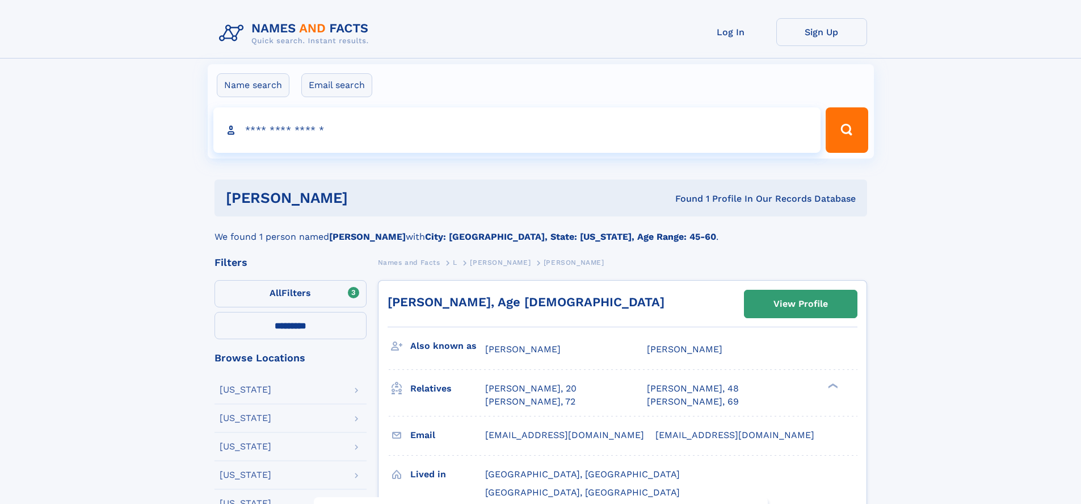 This screenshot has height=504, width=1081. What do you see at coordinates (448, 388) in the screenshot?
I see `h3: Relatives` at bounding box center [448, 388].